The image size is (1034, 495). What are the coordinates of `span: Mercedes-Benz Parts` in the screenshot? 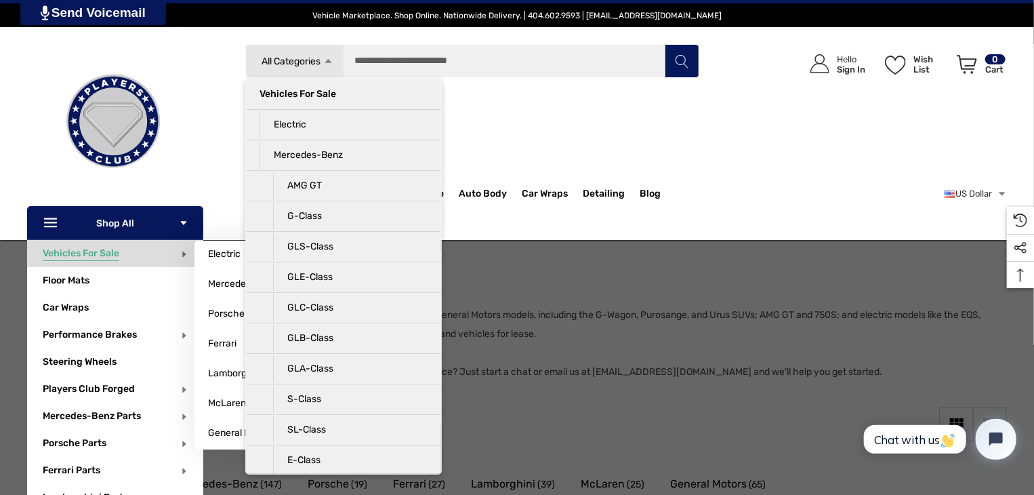 It's located at (92, 418).